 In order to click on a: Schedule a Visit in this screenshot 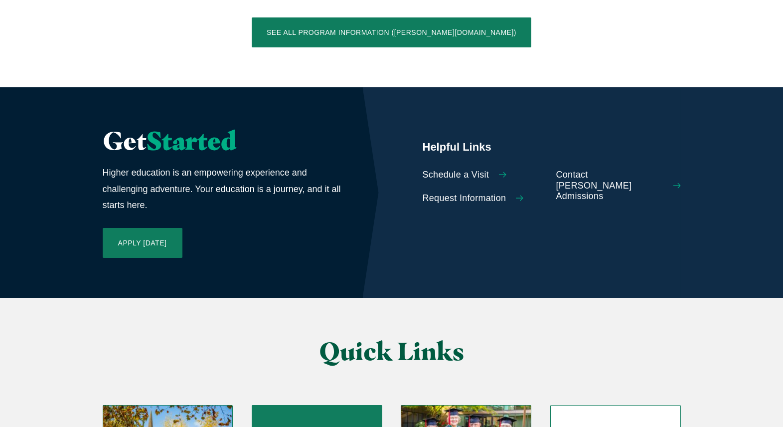, I will do `click(485, 175)`.